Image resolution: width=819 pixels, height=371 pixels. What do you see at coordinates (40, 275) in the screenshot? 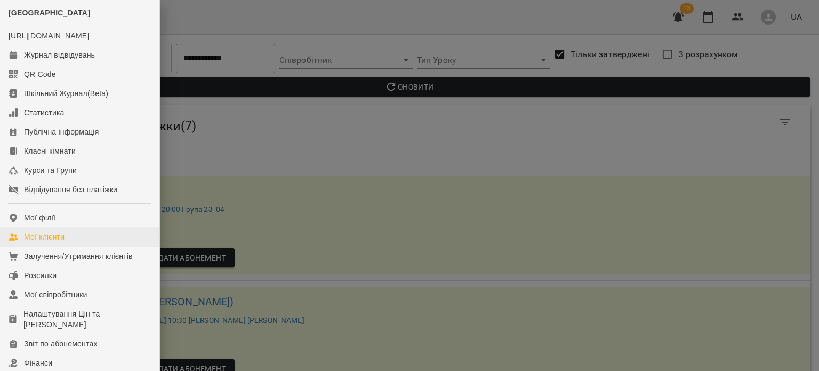
I see `div: Розсилки` at bounding box center [40, 275].